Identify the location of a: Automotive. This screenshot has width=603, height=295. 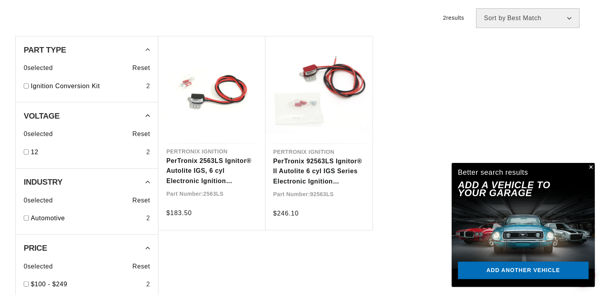
(87, 218).